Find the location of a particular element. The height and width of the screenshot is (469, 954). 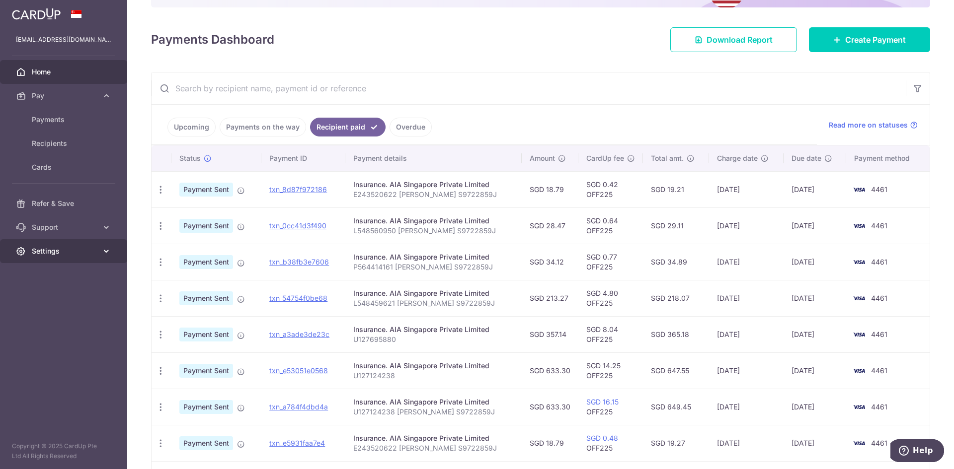

a: Payments on the way is located at coordinates (263, 127).